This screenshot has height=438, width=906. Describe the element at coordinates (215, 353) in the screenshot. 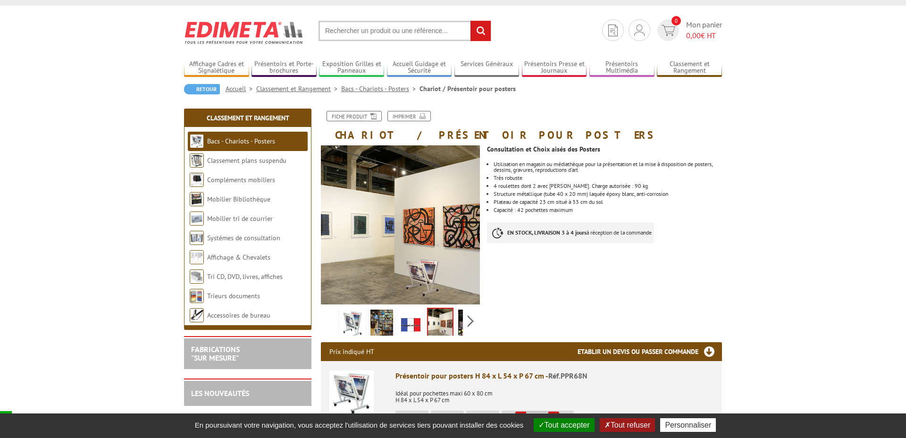

I see `a: FABRICATIONS"Sur Mesure"` at that location.